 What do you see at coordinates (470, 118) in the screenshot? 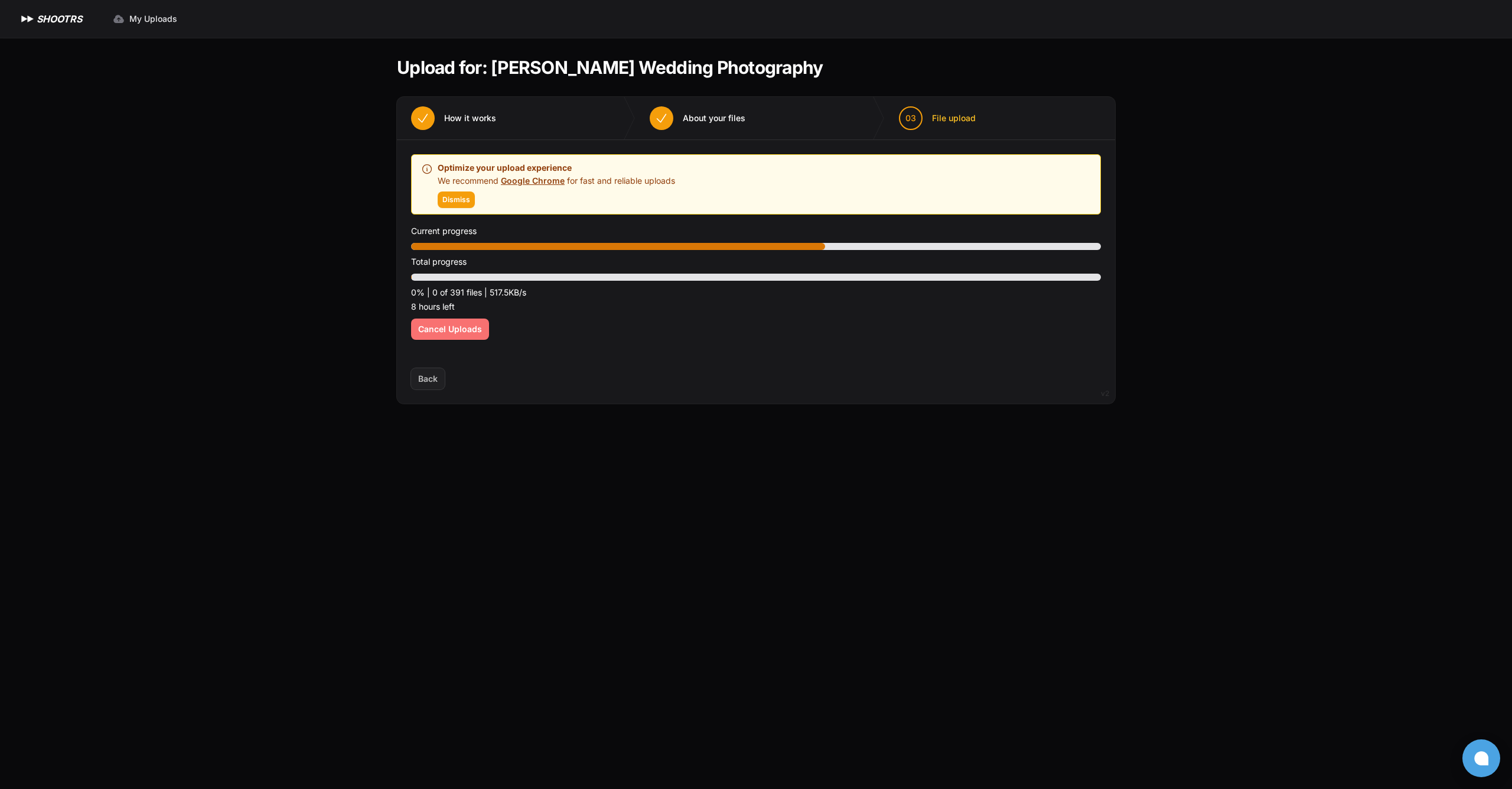
I see `span: How it works` at bounding box center [470, 118].